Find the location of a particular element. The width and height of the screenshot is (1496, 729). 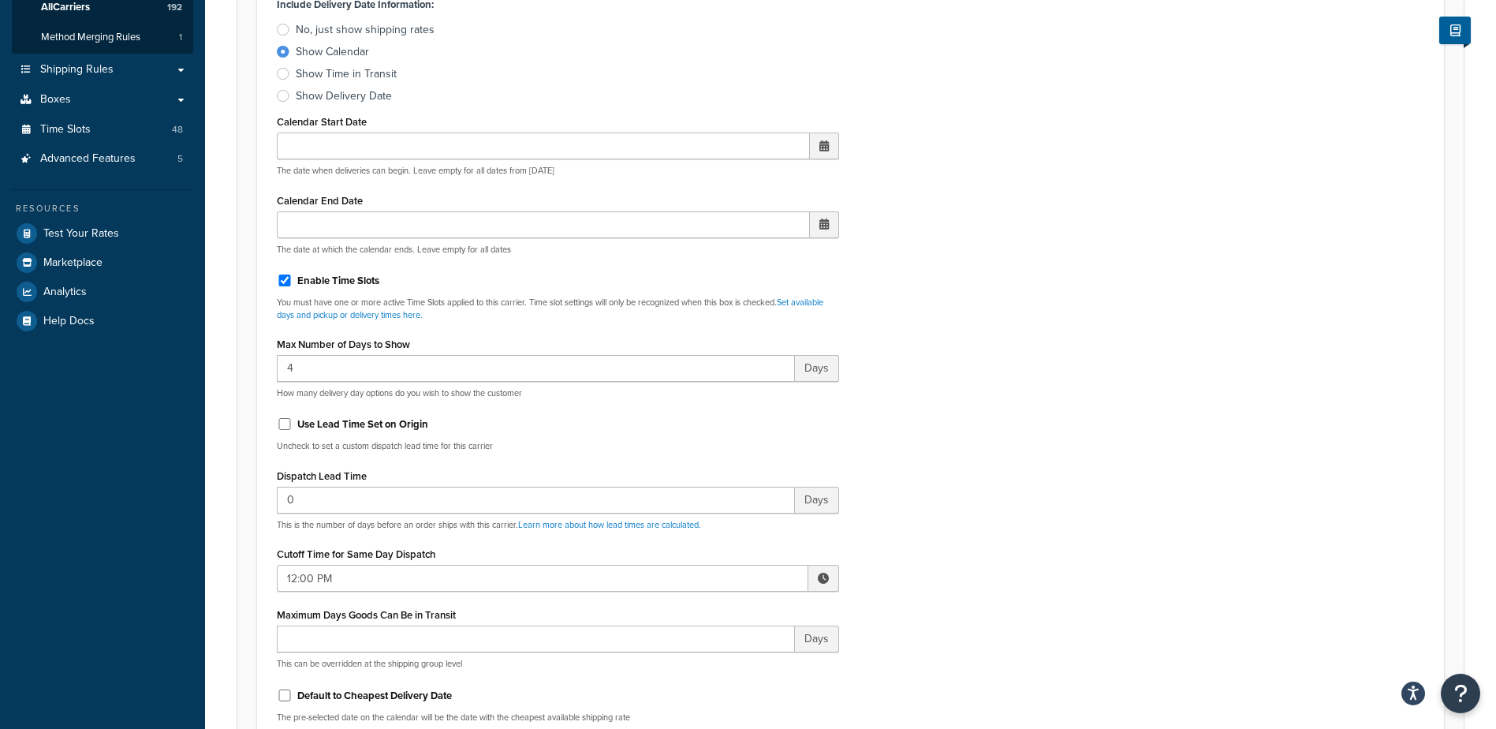

li: Boxes is located at coordinates (103, 99).